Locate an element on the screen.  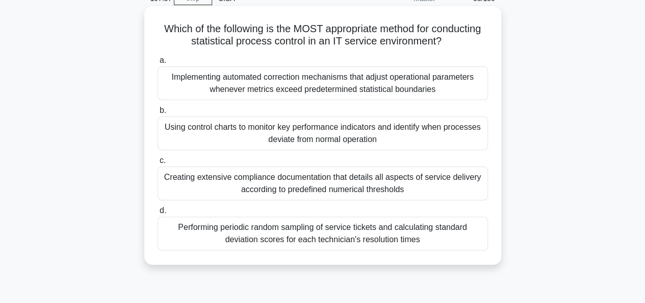
div: Creating extensive compliance documentation that details all aspects of service delivery accordin... is located at coordinates (323, 183).